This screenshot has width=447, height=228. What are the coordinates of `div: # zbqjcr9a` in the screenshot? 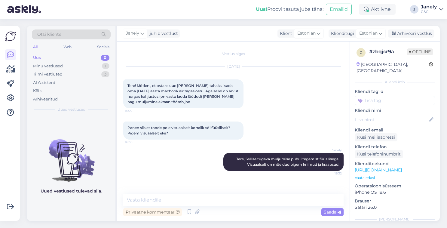 It's located at (388, 52).